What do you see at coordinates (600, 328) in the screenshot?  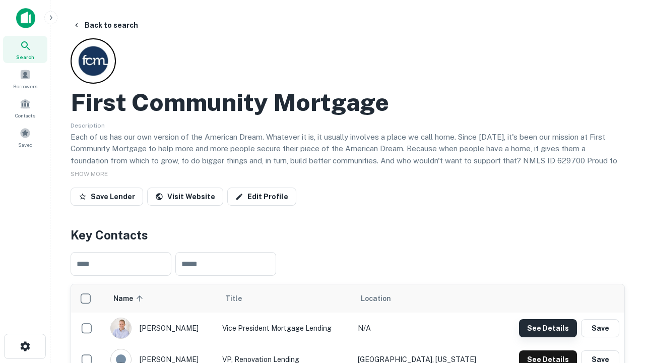 I see `button: Save` at bounding box center [600, 328].